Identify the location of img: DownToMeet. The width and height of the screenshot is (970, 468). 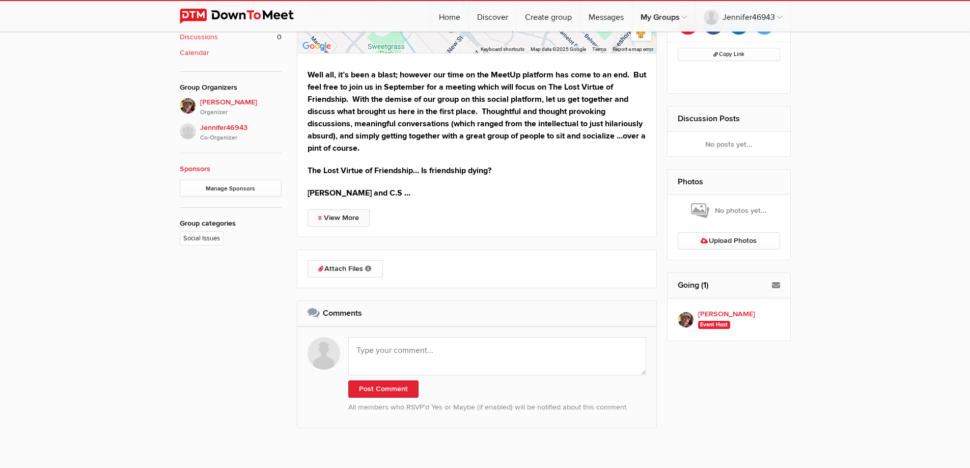
(244, 16).